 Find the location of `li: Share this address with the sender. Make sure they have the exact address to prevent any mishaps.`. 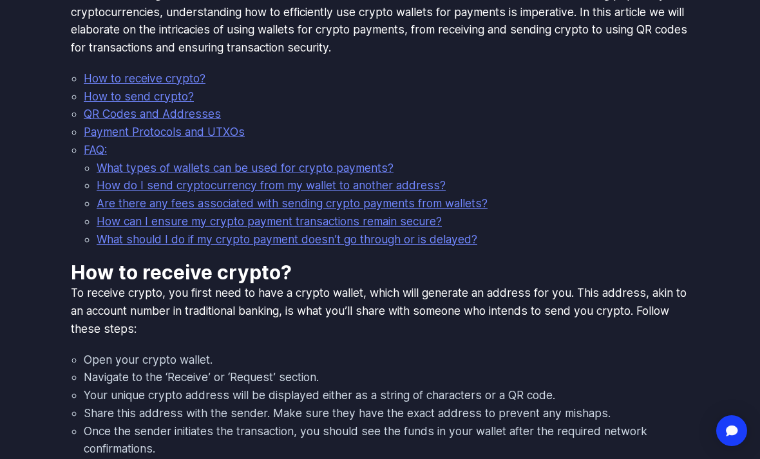

li: Share this address with the sender. Make sure they have the exact address to prevent any mishaps. is located at coordinates (386, 413).